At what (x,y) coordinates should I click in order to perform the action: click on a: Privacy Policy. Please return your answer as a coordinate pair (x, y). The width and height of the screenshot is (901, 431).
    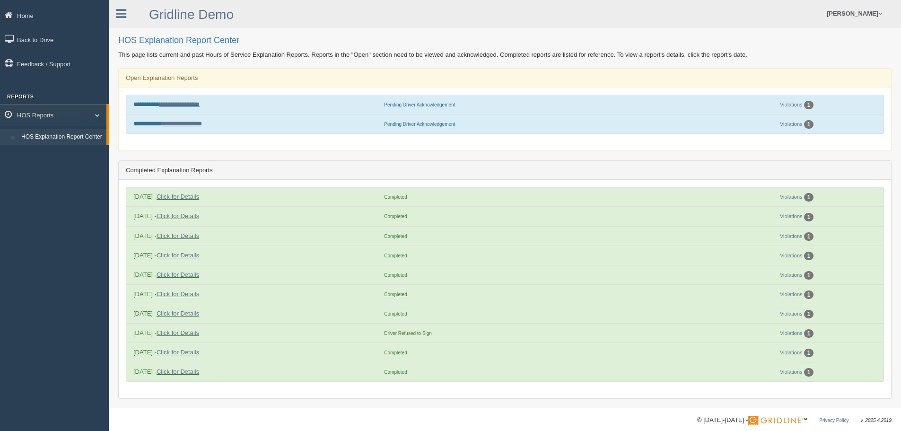
    Looking at the image, I should click on (833, 420).